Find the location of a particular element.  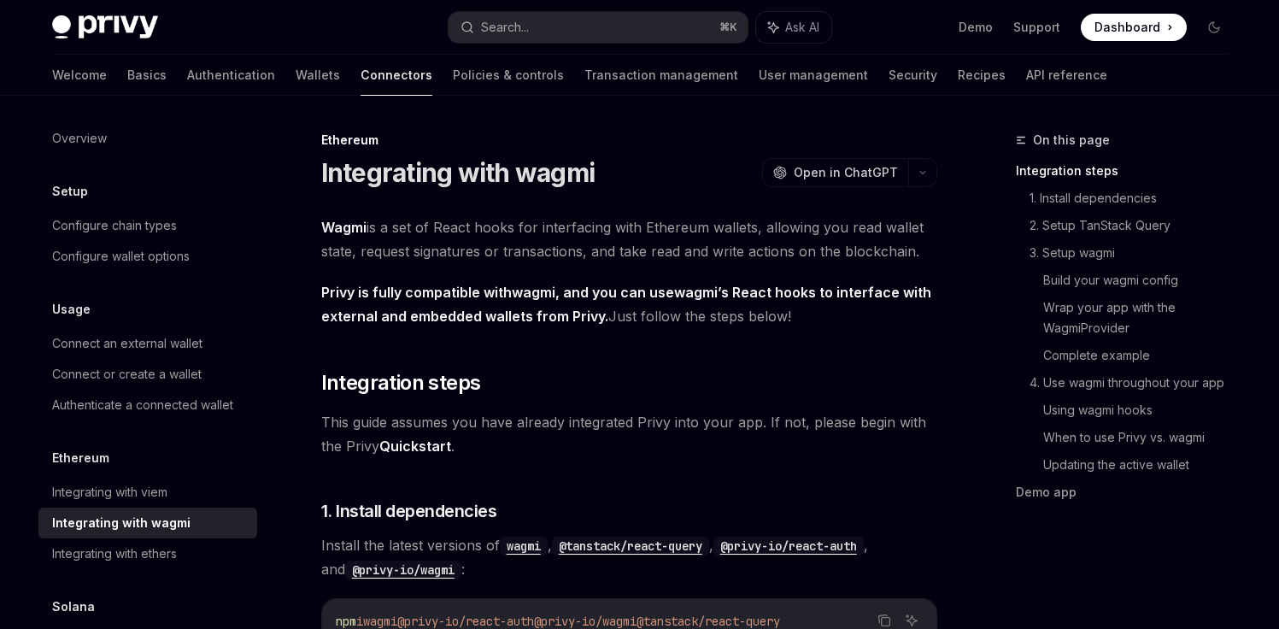

a: Quickstart is located at coordinates (415, 446).